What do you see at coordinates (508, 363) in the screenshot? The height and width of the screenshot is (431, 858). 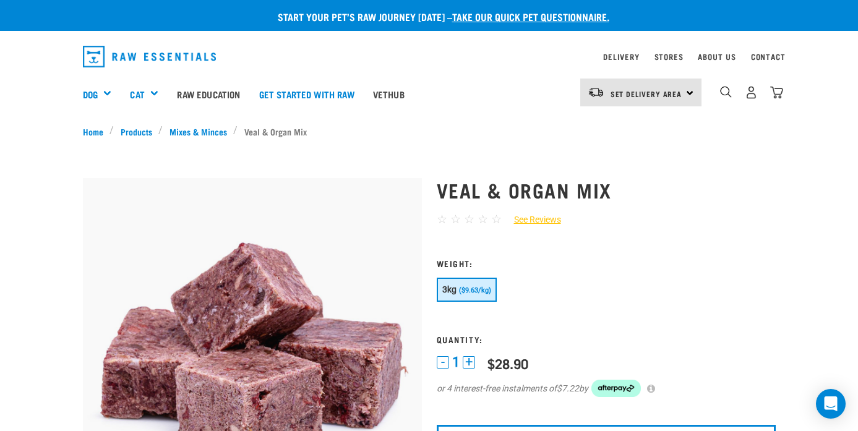 I see `div: $28.90` at bounding box center [508, 363].